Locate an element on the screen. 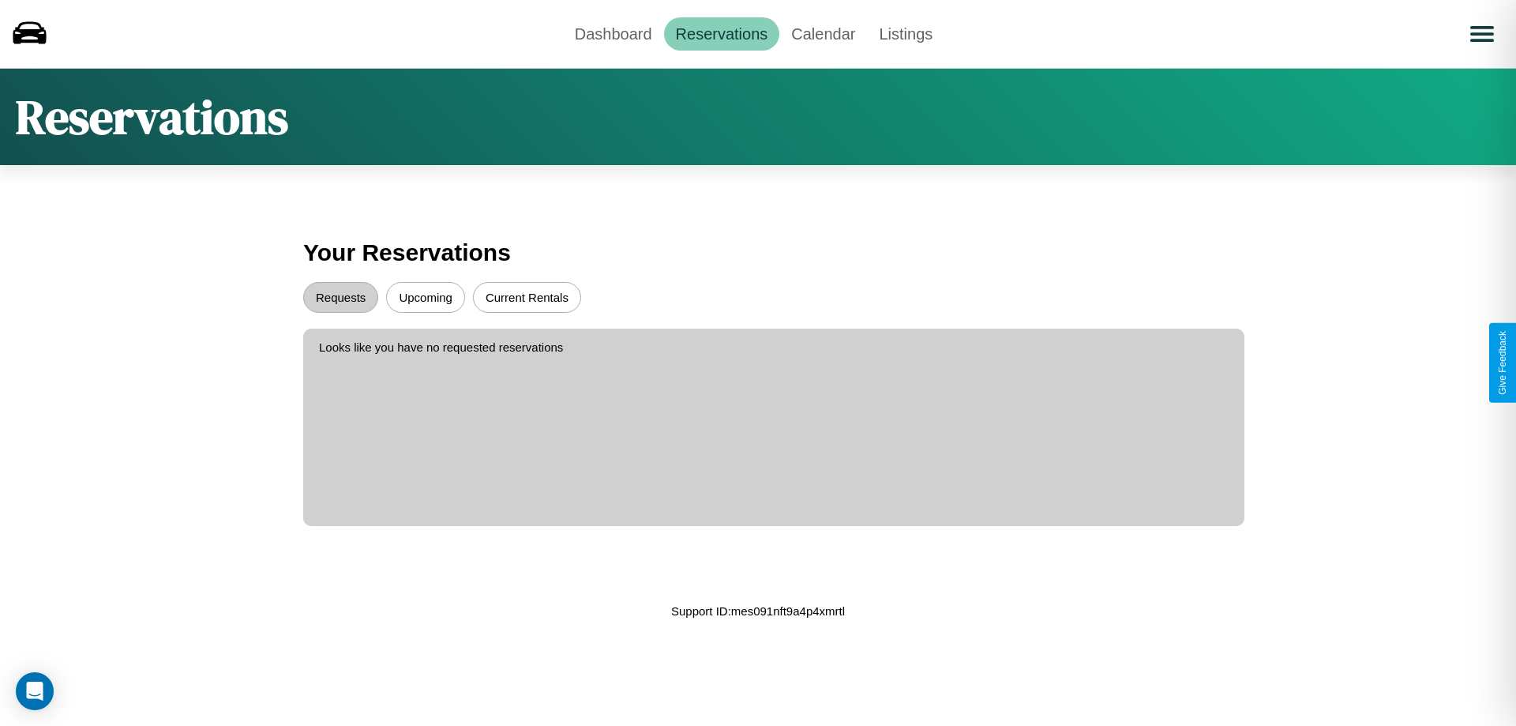  button: Open menu is located at coordinates (1483, 34).